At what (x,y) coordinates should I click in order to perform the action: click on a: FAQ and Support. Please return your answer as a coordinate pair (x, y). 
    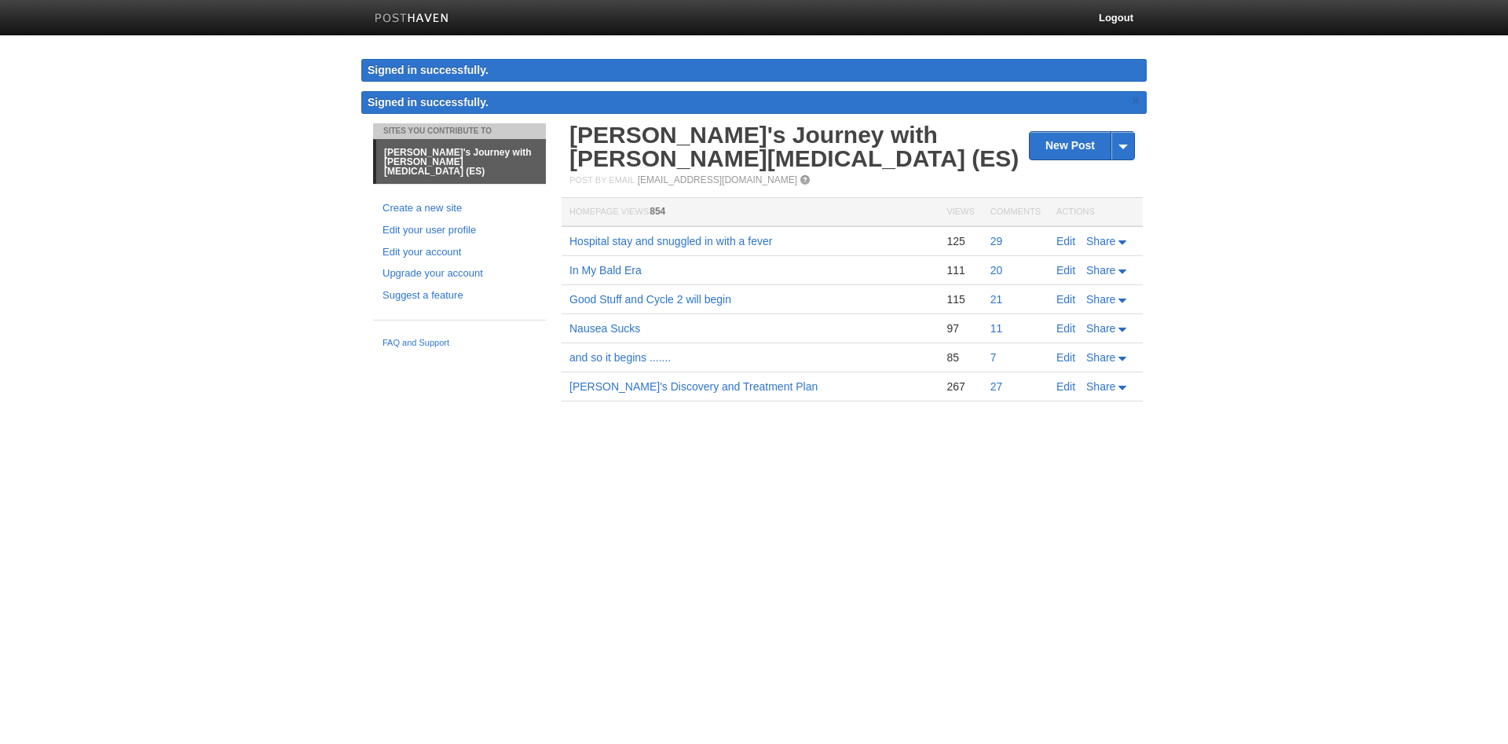
    Looking at the image, I should click on (459, 343).